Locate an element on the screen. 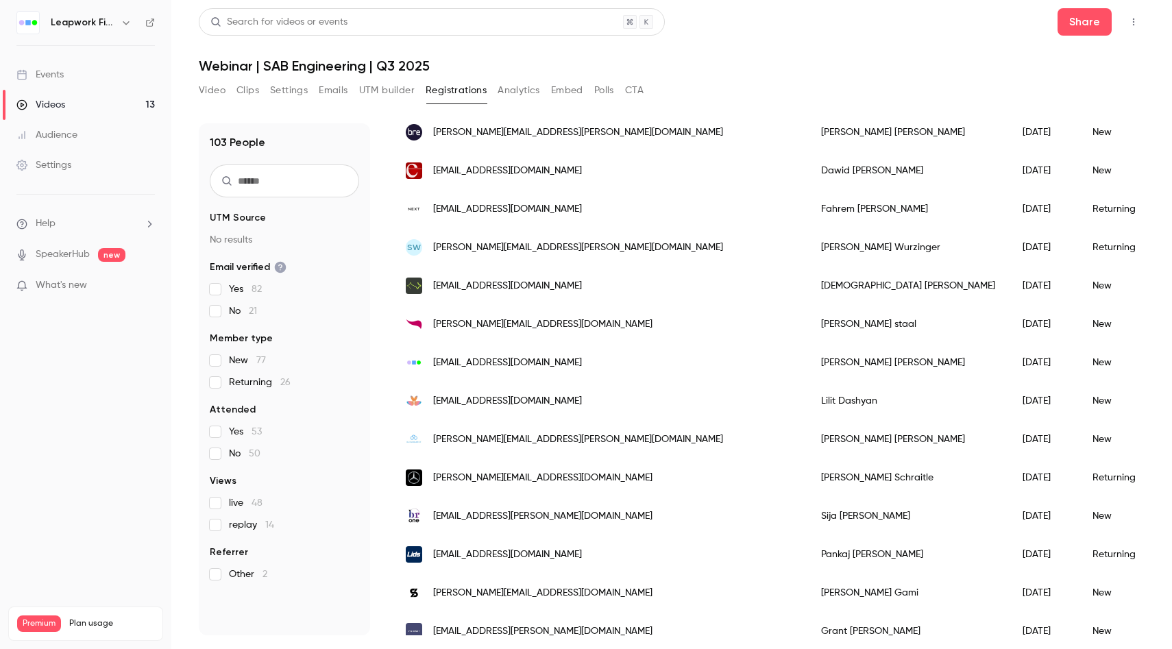  span: new is located at coordinates (112, 255).